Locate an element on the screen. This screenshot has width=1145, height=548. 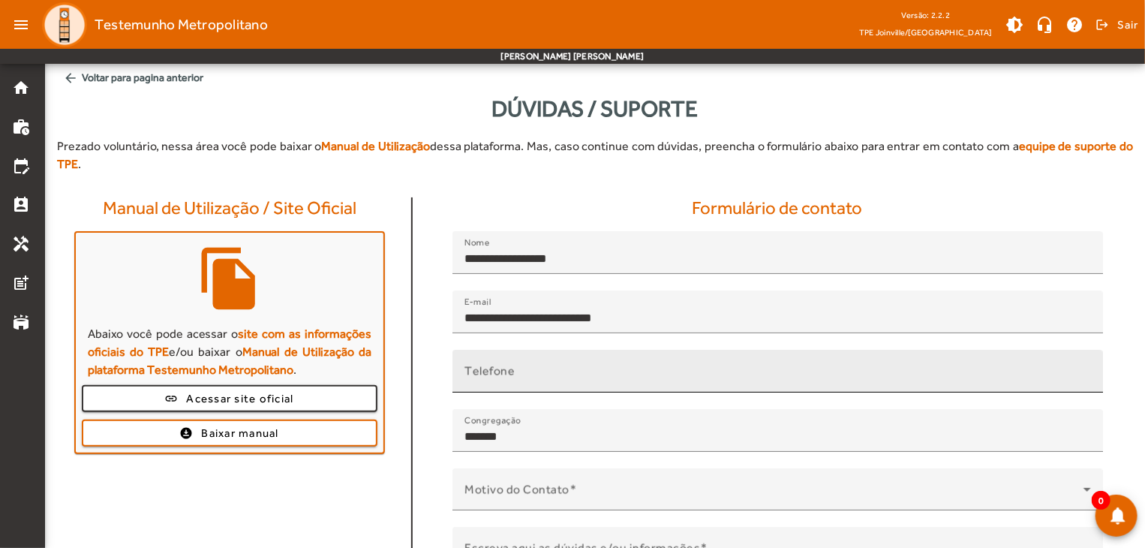
img: Logo TPE is located at coordinates (65, 25).